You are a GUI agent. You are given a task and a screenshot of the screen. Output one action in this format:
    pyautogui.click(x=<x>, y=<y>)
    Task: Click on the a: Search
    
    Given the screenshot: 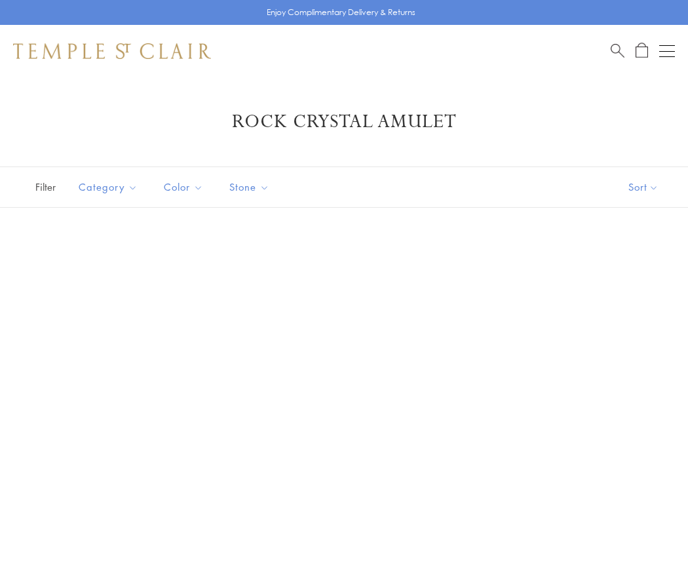 What is the action you would take?
    pyautogui.click(x=617, y=50)
    